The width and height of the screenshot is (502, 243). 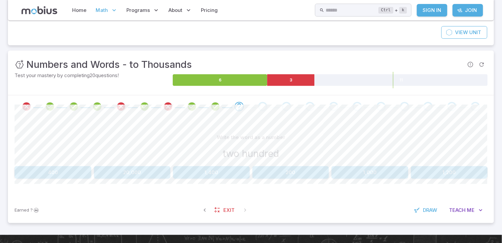 I want to click on span: Unit, so click(x=476, y=32).